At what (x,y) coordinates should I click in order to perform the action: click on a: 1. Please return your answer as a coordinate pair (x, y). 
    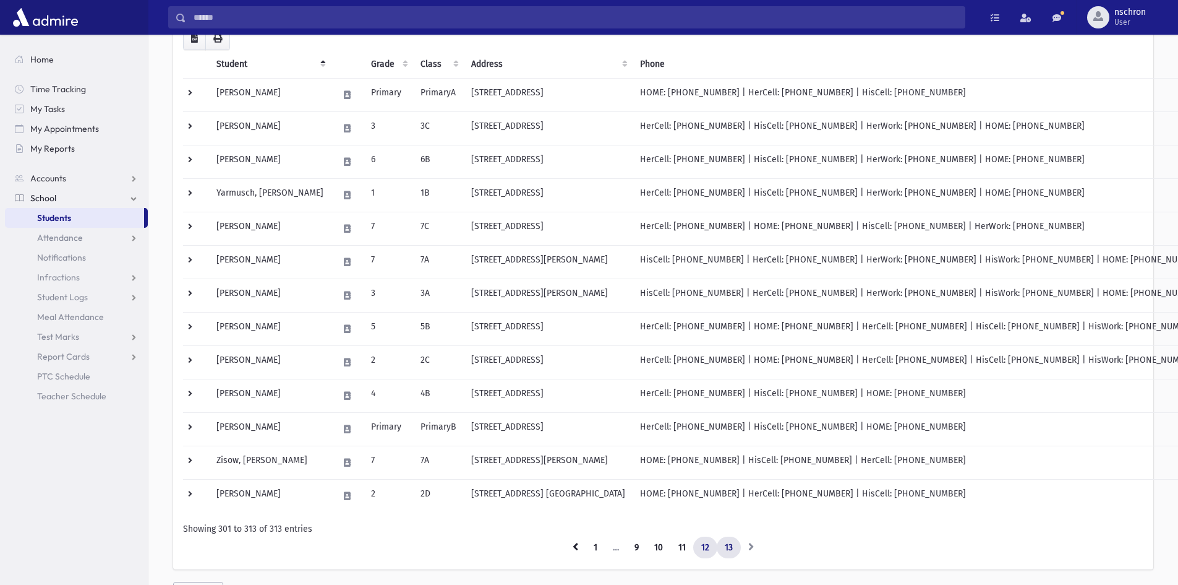
    Looking at the image, I should click on (596, 547).